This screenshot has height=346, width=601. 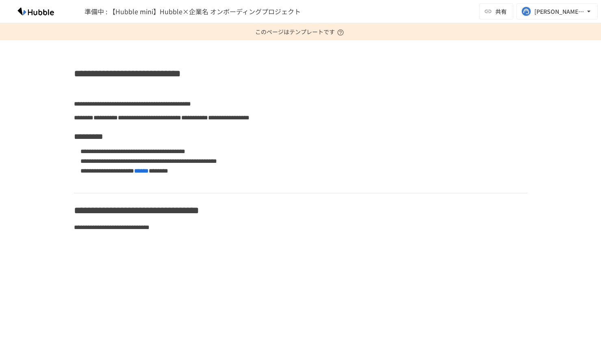 What do you see at coordinates (496, 11) in the screenshot?
I see `button: 共有` at bounding box center [496, 11].